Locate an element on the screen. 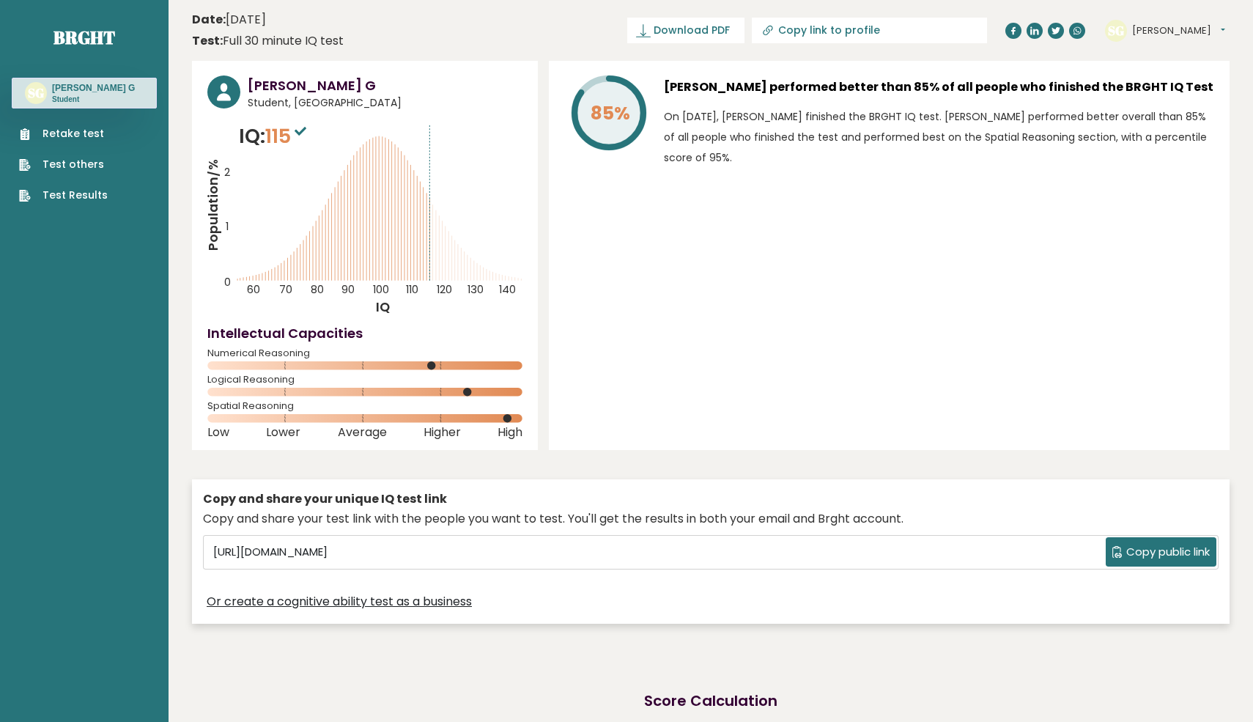 This screenshot has width=1253, height=722. tspan: 1 is located at coordinates (227, 227).